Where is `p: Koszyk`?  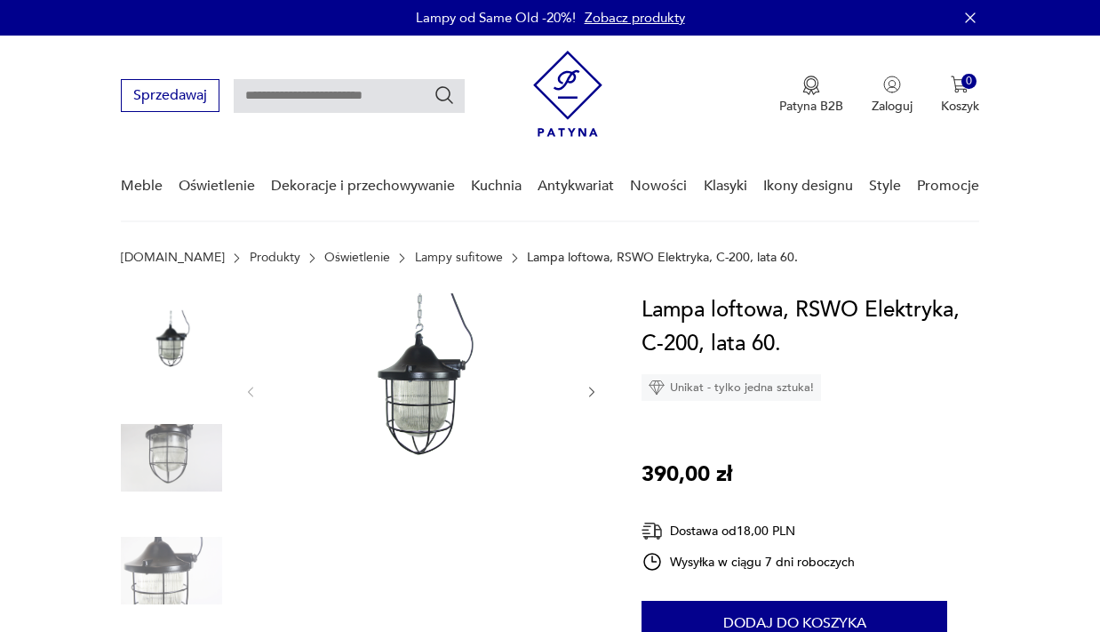
p: Koszyk is located at coordinates (960, 106).